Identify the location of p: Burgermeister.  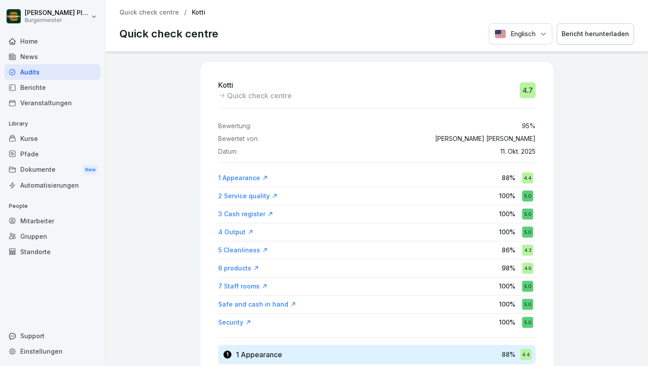
(57, 20).